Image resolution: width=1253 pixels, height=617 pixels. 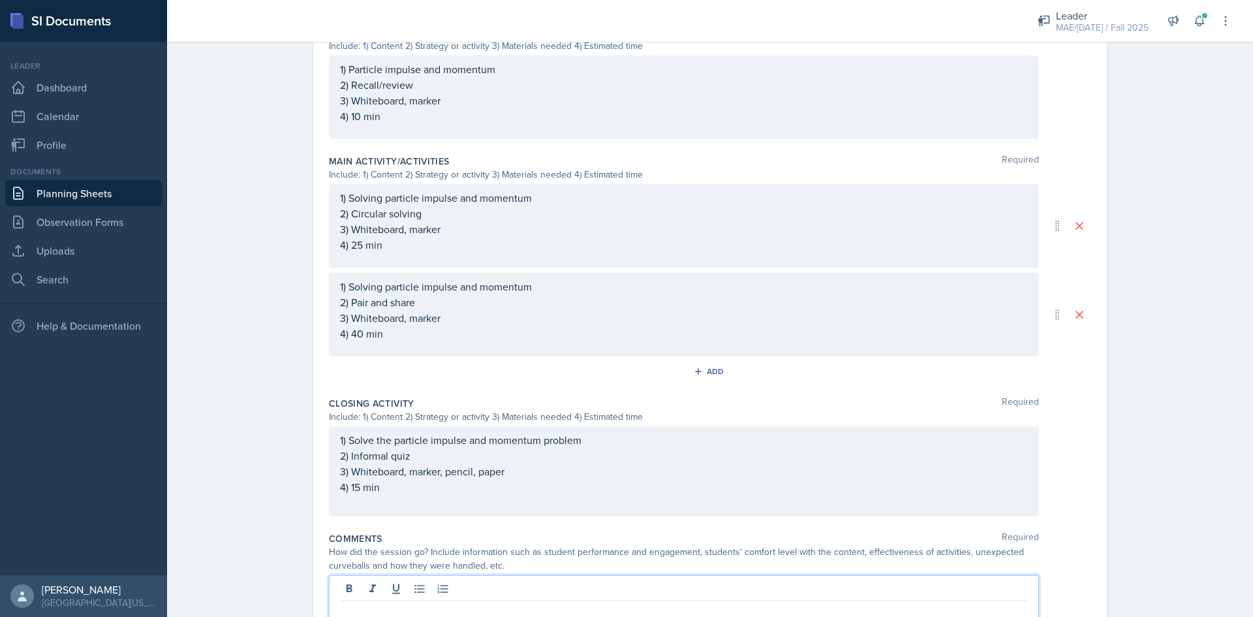 I want to click on p: 4) 15 min, so click(x=684, y=487).